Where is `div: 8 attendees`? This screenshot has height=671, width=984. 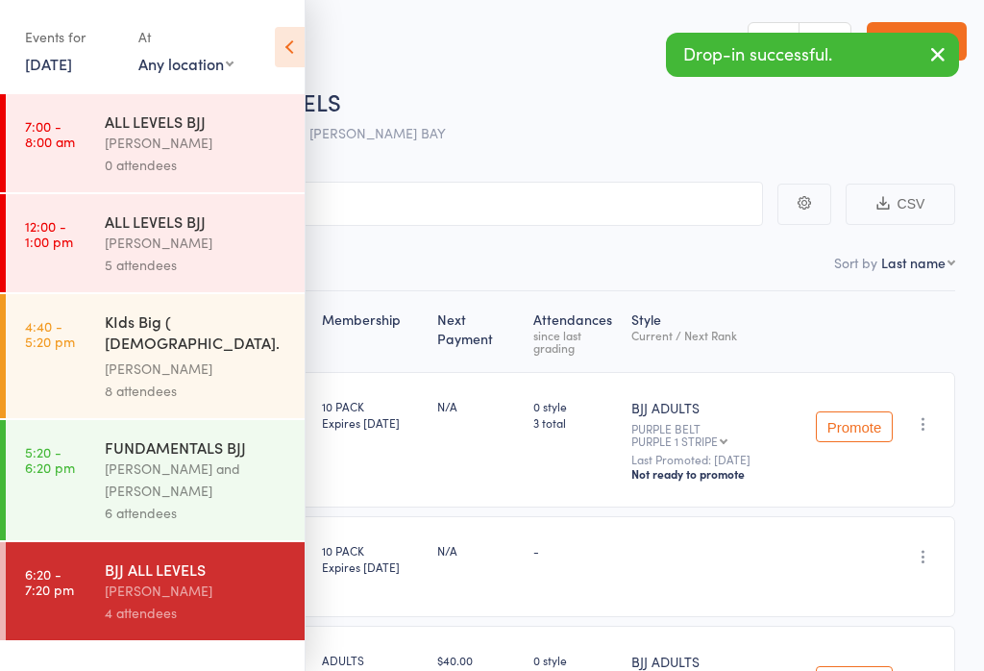 div: 8 attendees is located at coordinates (196, 390).